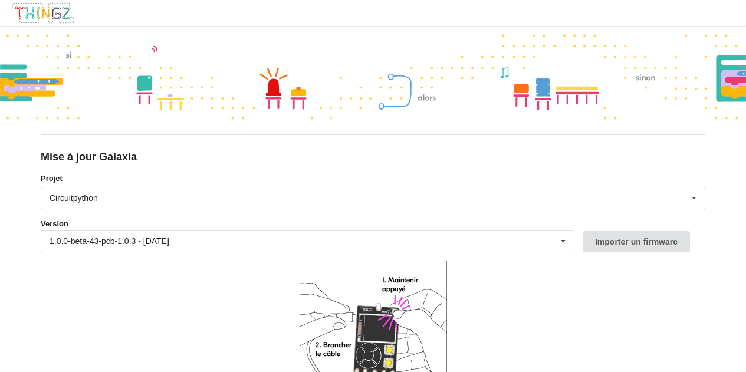 The image size is (746, 372). What do you see at coordinates (43, 13) in the screenshot?
I see `img: thingz_logo.png` at bounding box center [43, 13].